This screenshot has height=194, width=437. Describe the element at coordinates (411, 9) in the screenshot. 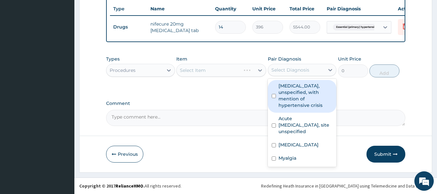

I see `th: Actions` at that location.